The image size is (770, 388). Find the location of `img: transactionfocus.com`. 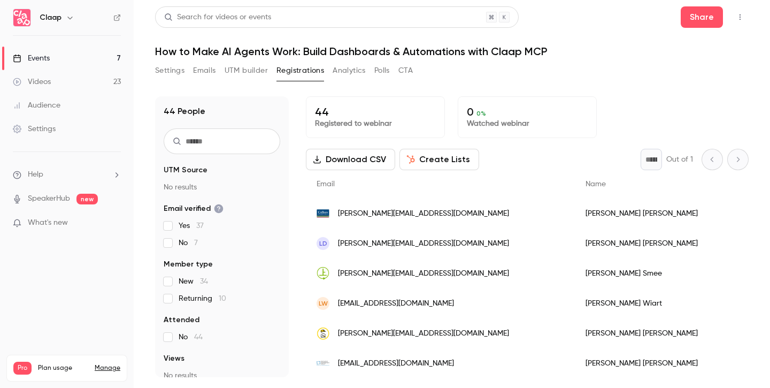

img: transactionfocus.com is located at coordinates (323, 273).